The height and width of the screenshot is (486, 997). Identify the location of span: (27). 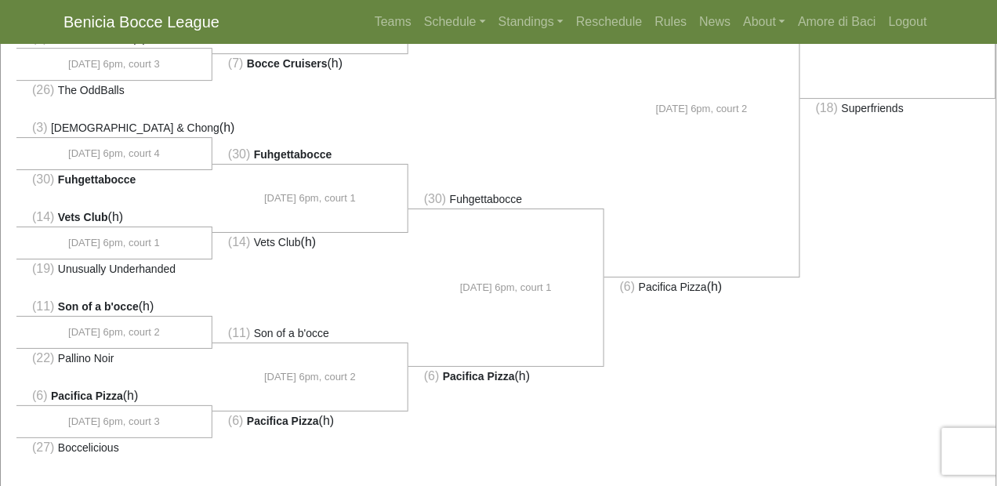
(43, 447).